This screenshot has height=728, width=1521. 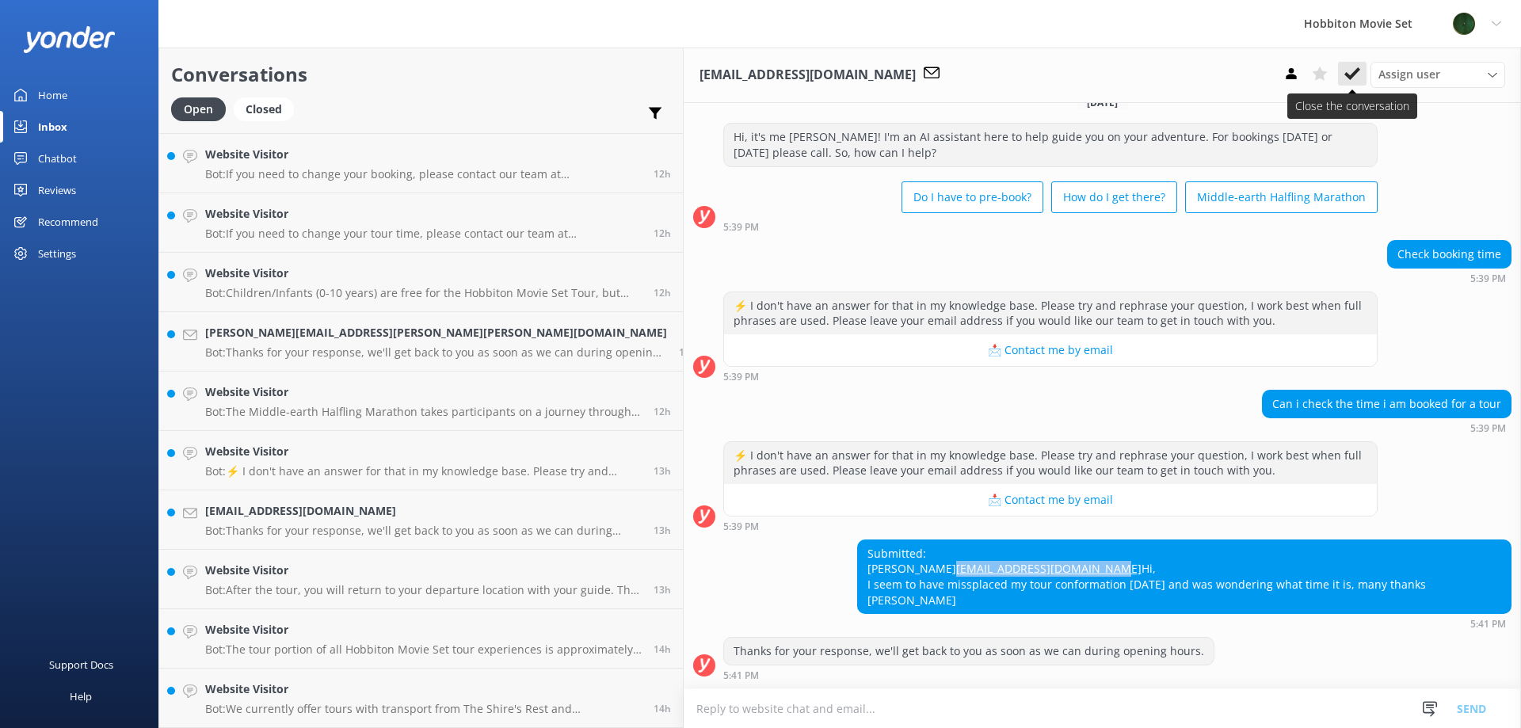 What do you see at coordinates (1102, 708) in the screenshot?
I see `textarea: To enrich screen reader interactions, please activate Accessibility in Grammarly extension settings` at bounding box center [1102, 708].